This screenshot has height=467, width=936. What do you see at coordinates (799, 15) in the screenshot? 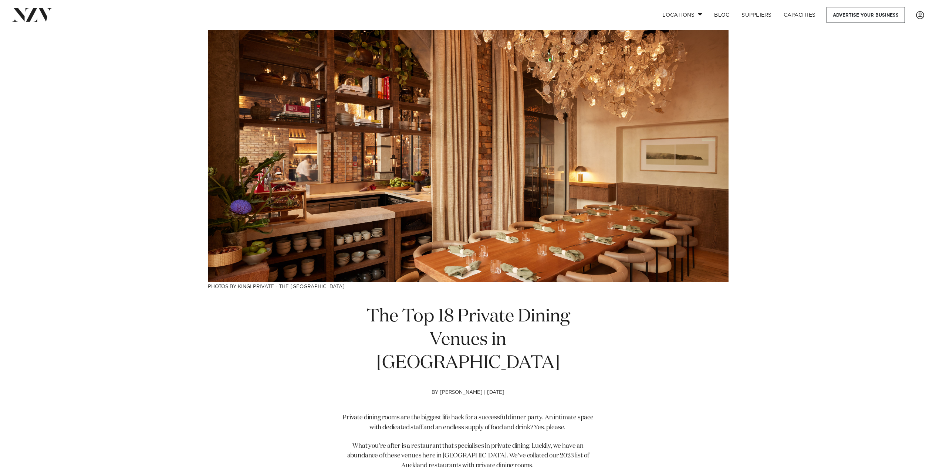
I see `a: Capacities` at bounding box center [799, 15].